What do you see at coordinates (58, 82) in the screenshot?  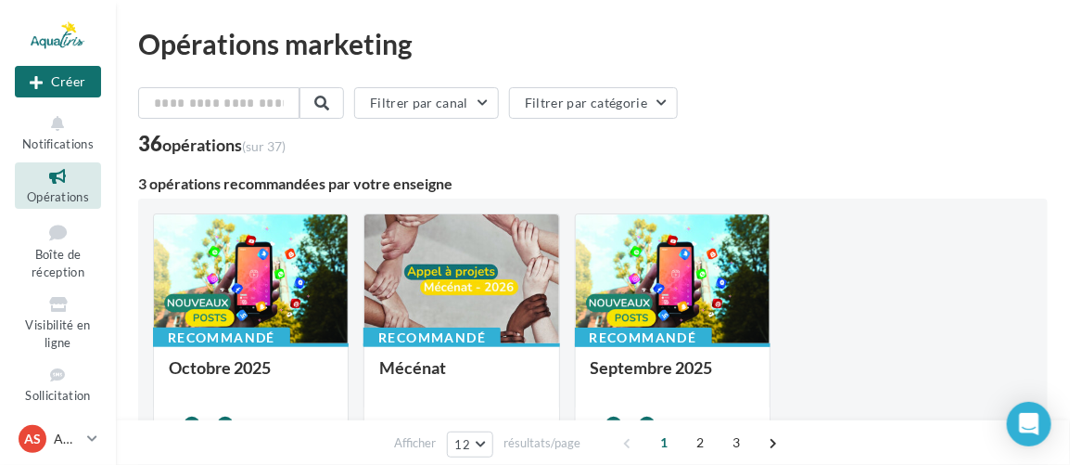 I see `button: Créer` at bounding box center [58, 82].